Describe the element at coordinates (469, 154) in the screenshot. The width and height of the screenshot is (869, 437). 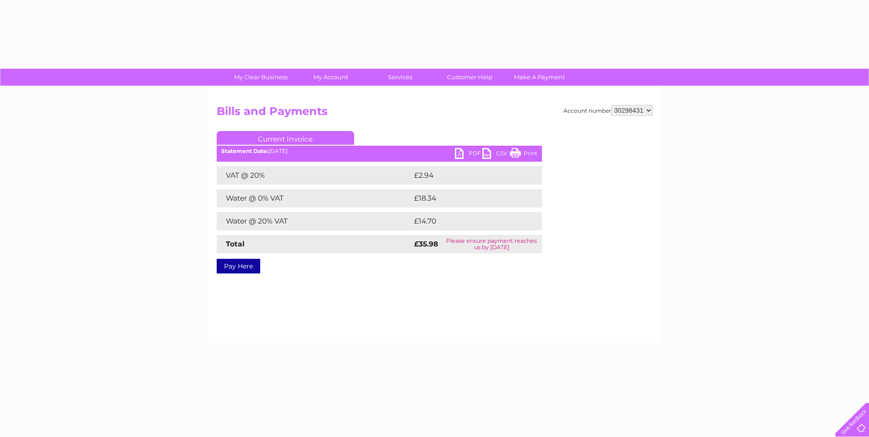
I see `a: PDF` at that location.